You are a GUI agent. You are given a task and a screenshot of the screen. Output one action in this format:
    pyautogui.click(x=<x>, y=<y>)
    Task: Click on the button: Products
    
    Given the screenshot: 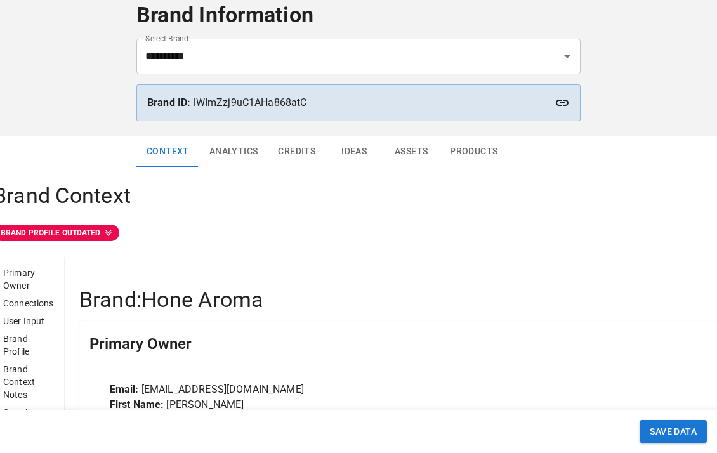 What is the action you would take?
    pyautogui.click(x=473, y=152)
    